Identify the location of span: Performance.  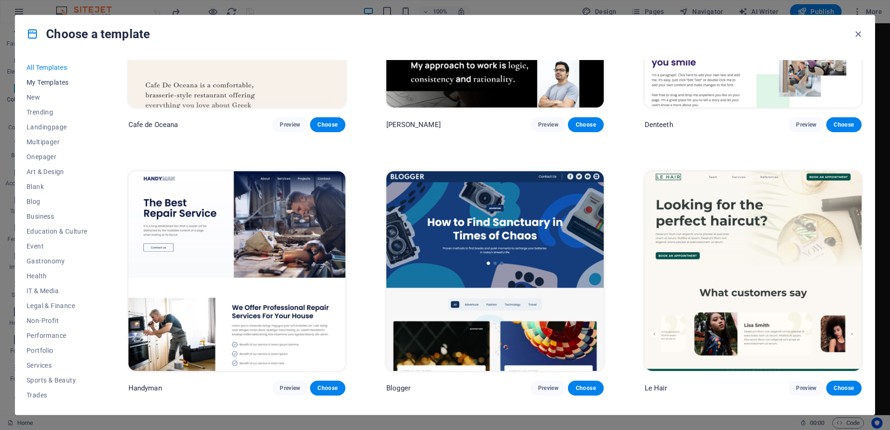
(57, 336).